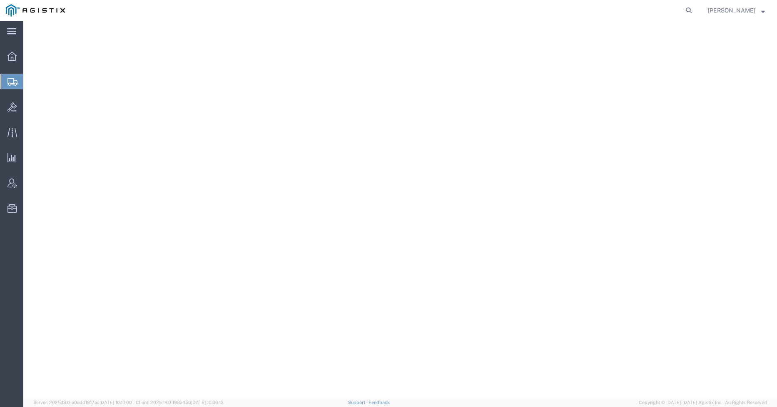 This screenshot has width=777, height=407. What do you see at coordinates (359, 403) in the screenshot?
I see `a: Support` at bounding box center [359, 403].